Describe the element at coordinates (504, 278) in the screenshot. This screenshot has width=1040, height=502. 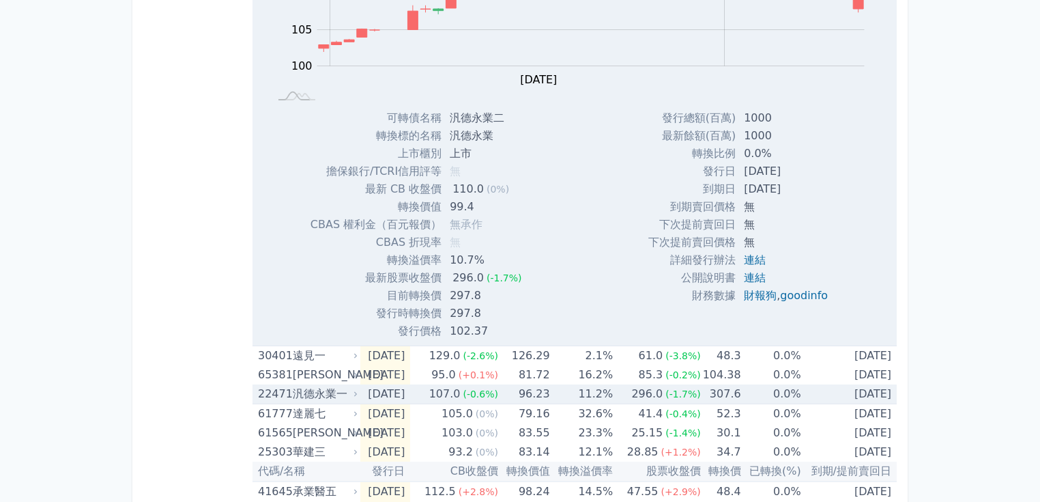
I see `span: (-1.7%)` at that location.